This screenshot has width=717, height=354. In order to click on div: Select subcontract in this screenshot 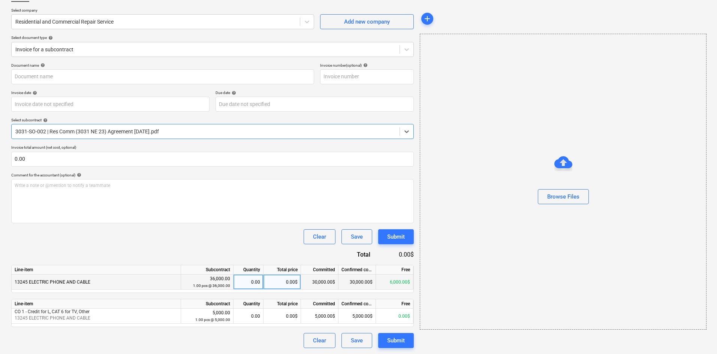, I will do `click(212, 120)`.